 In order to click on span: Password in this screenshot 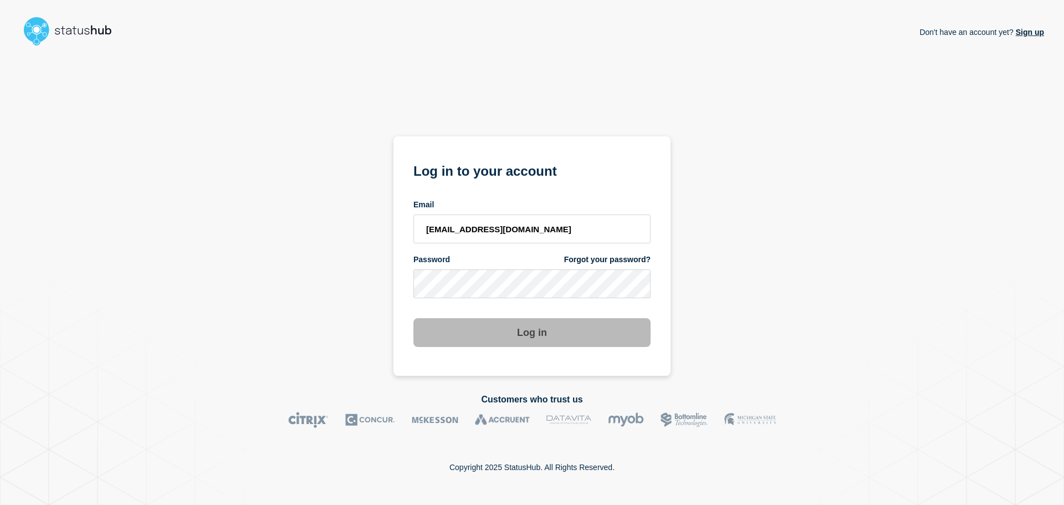, I will do `click(432, 259)`.